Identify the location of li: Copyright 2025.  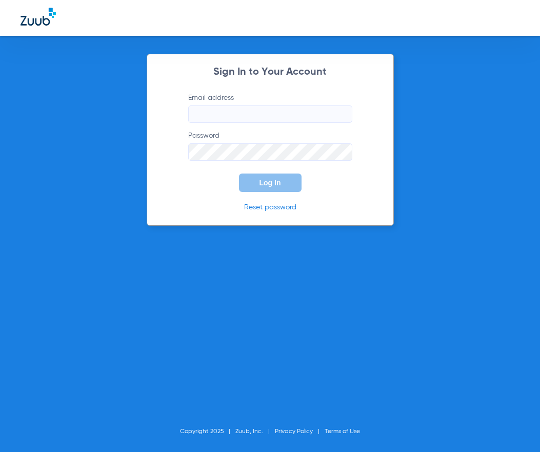
(208, 432).